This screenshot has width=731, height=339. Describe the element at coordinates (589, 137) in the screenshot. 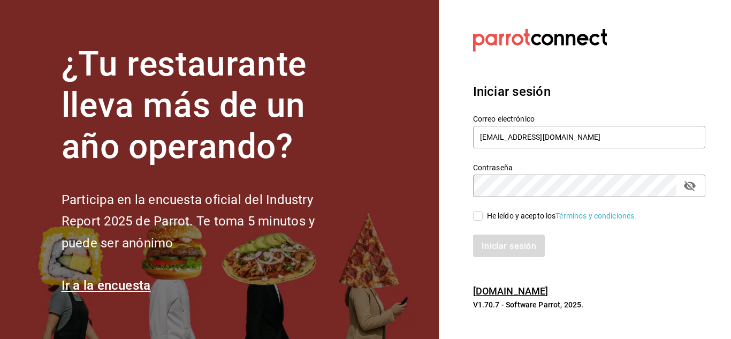

I see `input: Ingresa tu correo electrónico` at that location.